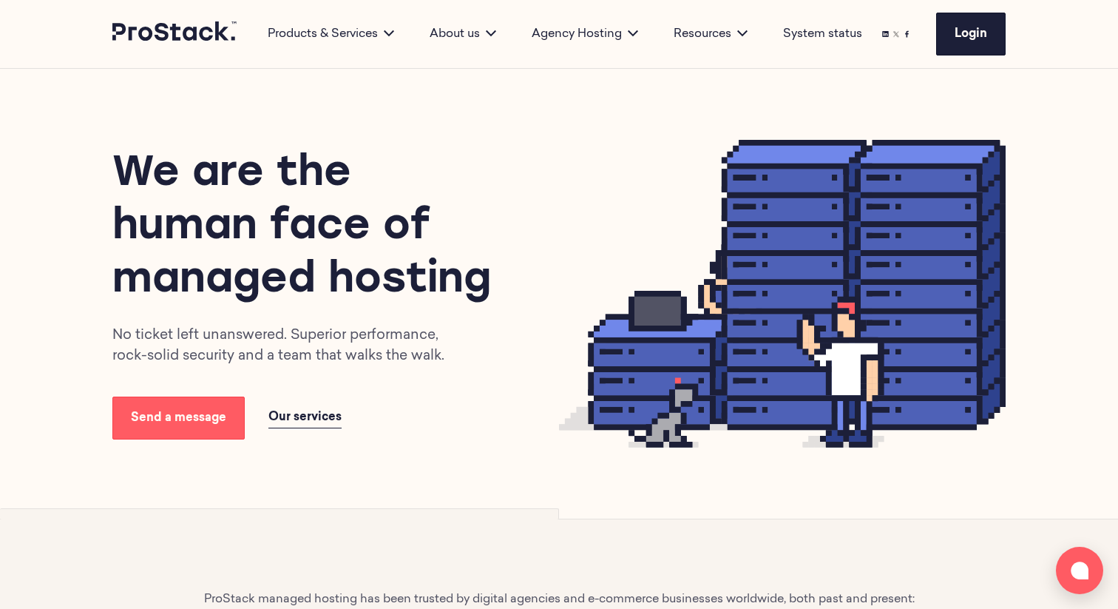 The width and height of the screenshot is (1118, 609). What do you see at coordinates (971, 34) in the screenshot?
I see `span: Login` at bounding box center [971, 34].